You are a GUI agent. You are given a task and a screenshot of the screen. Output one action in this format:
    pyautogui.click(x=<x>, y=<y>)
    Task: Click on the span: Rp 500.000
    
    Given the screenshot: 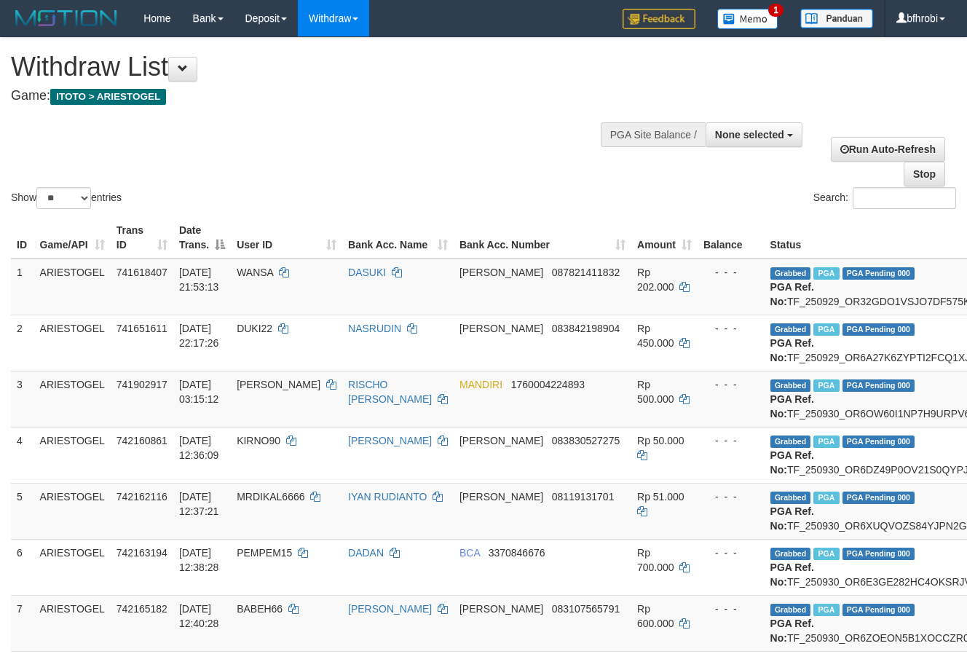 What is the action you would take?
    pyautogui.click(x=655, y=392)
    